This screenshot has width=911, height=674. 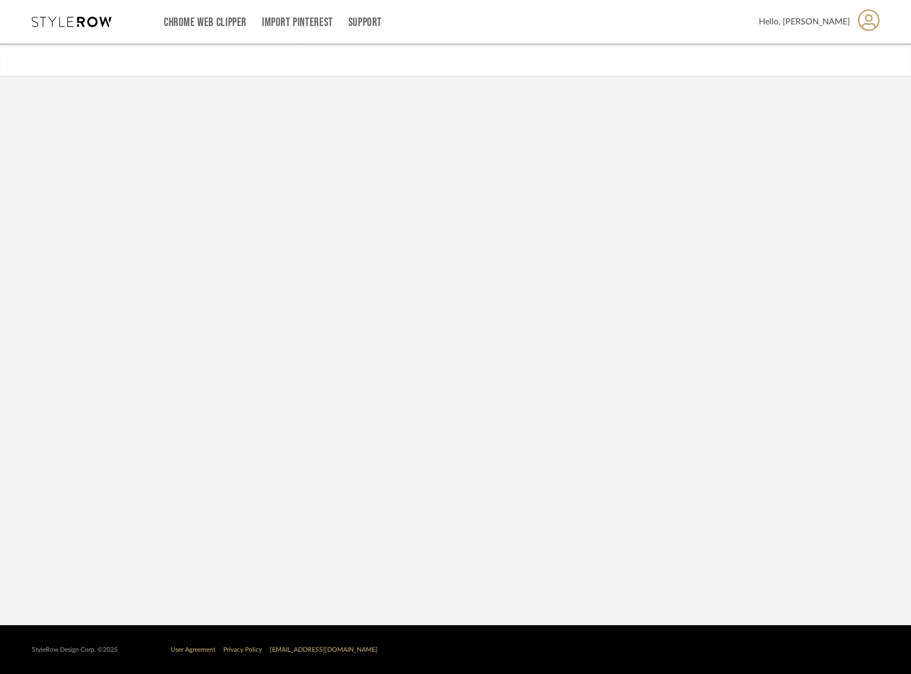 I want to click on a: Import Pinterest, so click(x=298, y=22).